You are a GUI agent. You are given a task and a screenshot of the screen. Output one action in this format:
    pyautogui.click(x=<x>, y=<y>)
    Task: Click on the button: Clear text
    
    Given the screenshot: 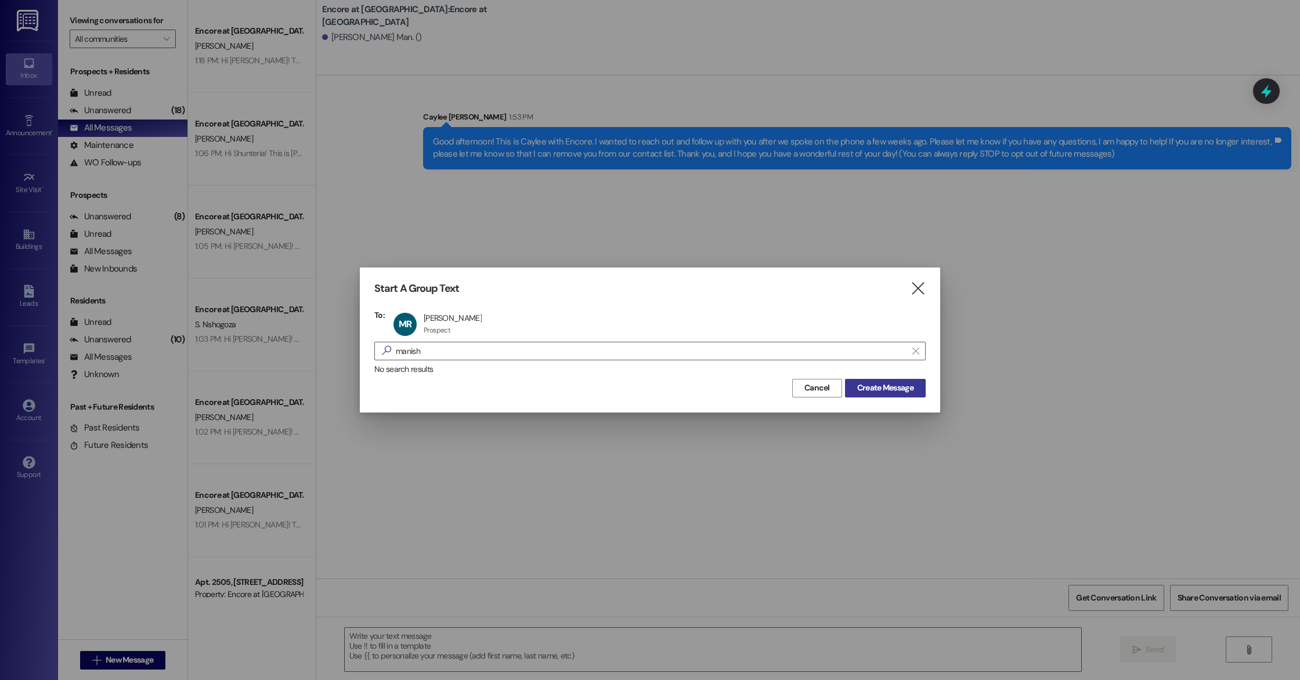 What is the action you would take?
    pyautogui.click(x=916, y=351)
    